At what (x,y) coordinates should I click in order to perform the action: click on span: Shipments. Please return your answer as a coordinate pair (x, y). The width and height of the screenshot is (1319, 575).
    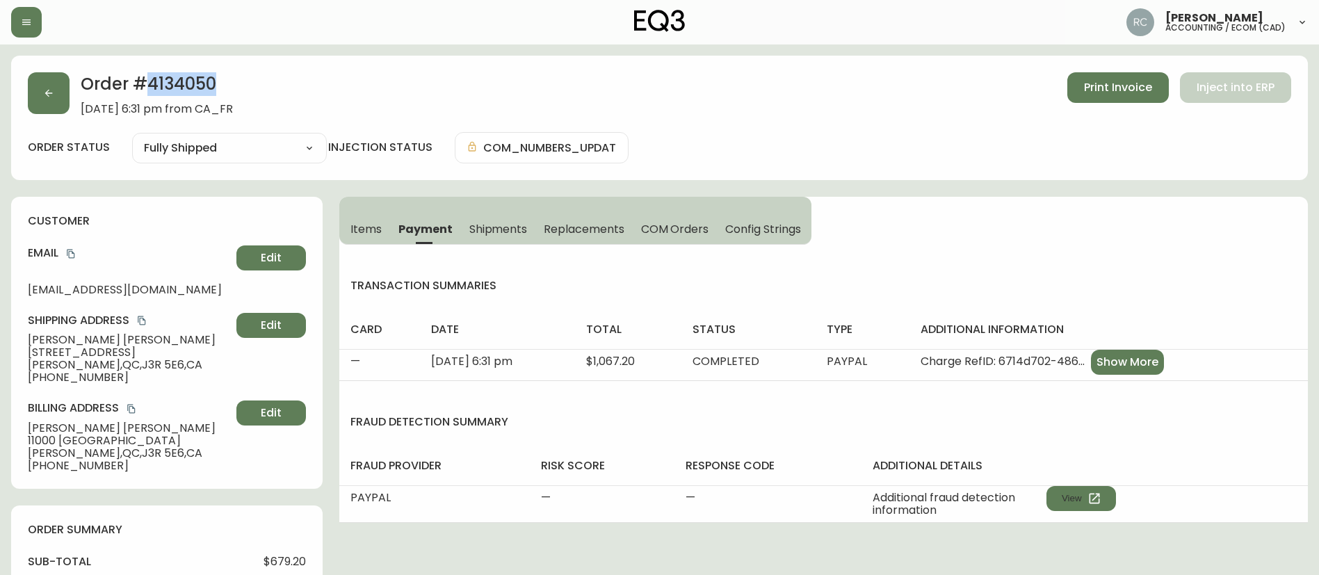
    Looking at the image, I should click on (498, 229).